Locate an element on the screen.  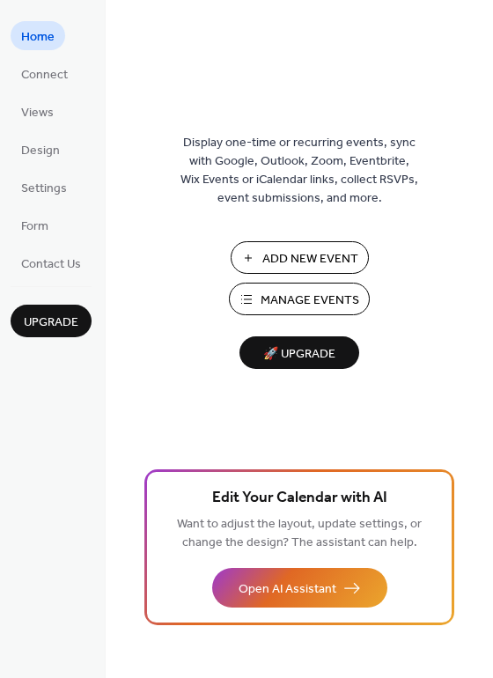
button: Add New Event is located at coordinates (299, 257).